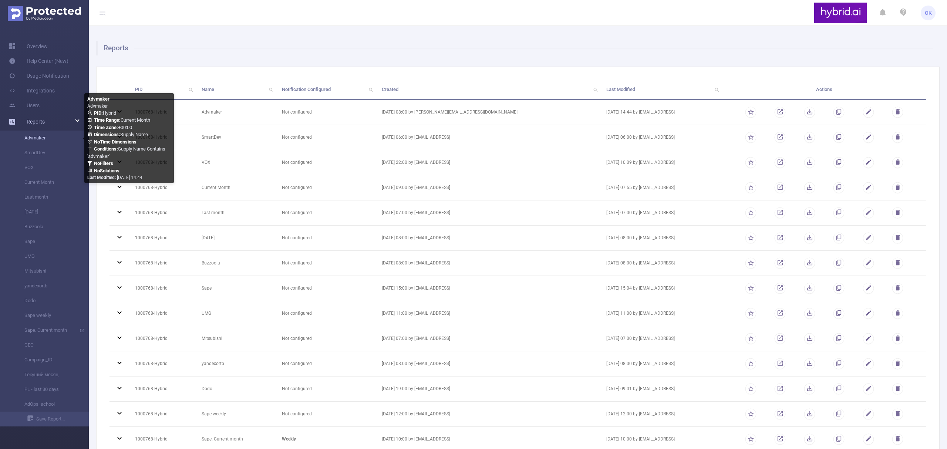 This screenshot has width=947, height=449. Describe the element at coordinates (39, 76) in the screenshot. I see `a: Usage Notification` at that location.